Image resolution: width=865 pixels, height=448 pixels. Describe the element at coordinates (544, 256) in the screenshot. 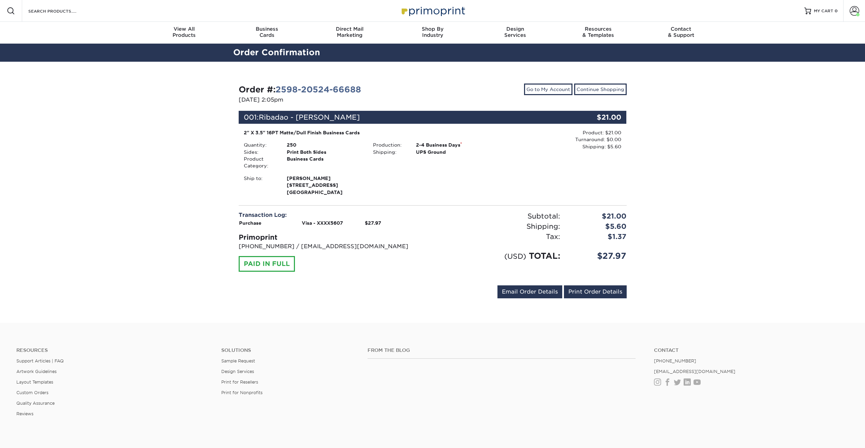

I see `span: TOTAL:` at that location.